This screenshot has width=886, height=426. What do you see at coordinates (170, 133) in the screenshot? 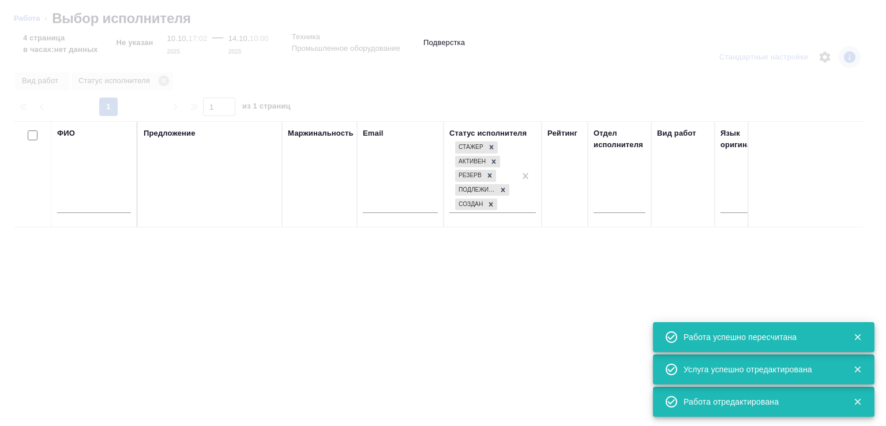
I see `div: Предложение` at bounding box center [170, 133].